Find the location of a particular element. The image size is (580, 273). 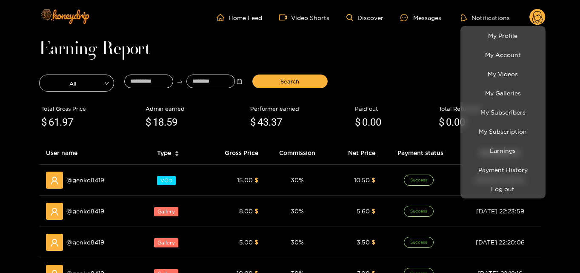

a: Earnings is located at coordinates (503, 150).